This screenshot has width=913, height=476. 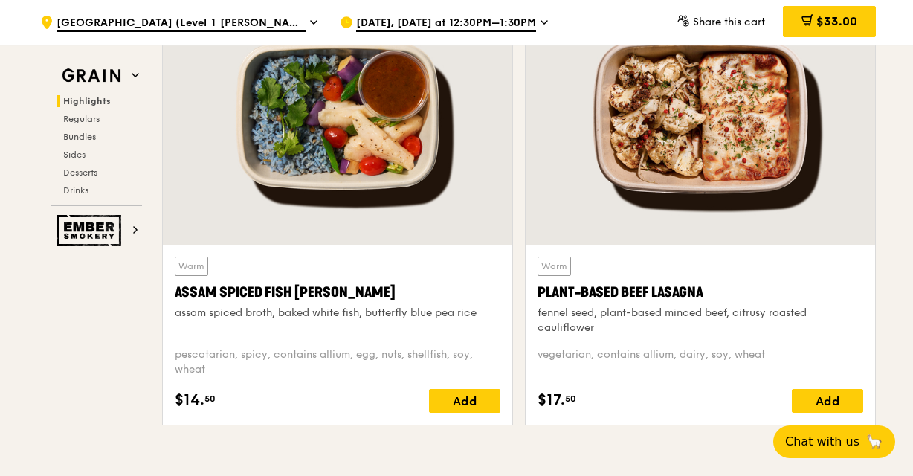 What do you see at coordinates (87, 101) in the screenshot?
I see `span: Highlights` at bounding box center [87, 101].